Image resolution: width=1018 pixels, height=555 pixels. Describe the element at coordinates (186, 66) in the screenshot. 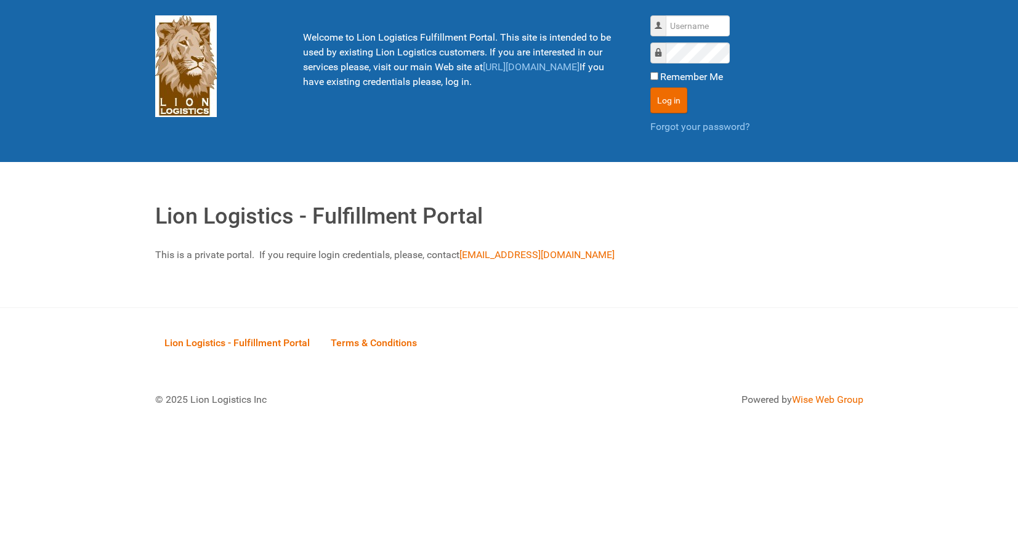

I see `img: Lion Logistics` at that location.